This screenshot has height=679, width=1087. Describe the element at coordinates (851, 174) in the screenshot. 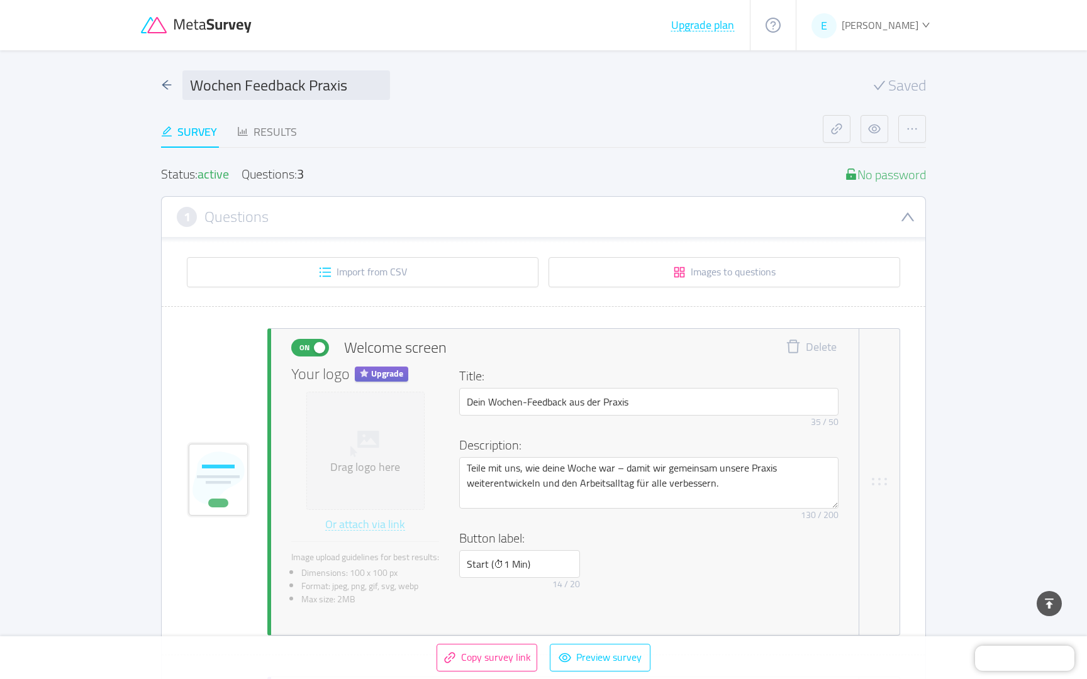

I see `i: icon: unlock` at that location.